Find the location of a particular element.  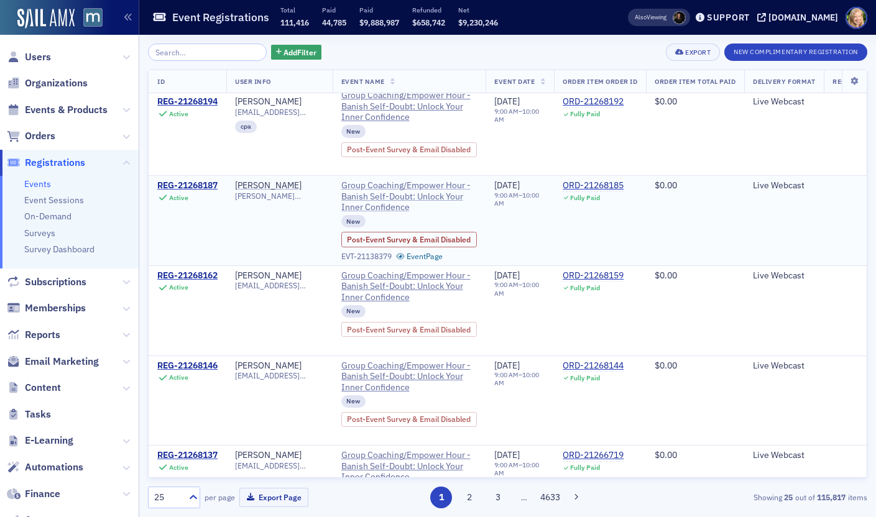

p: Net is located at coordinates (478, 10).